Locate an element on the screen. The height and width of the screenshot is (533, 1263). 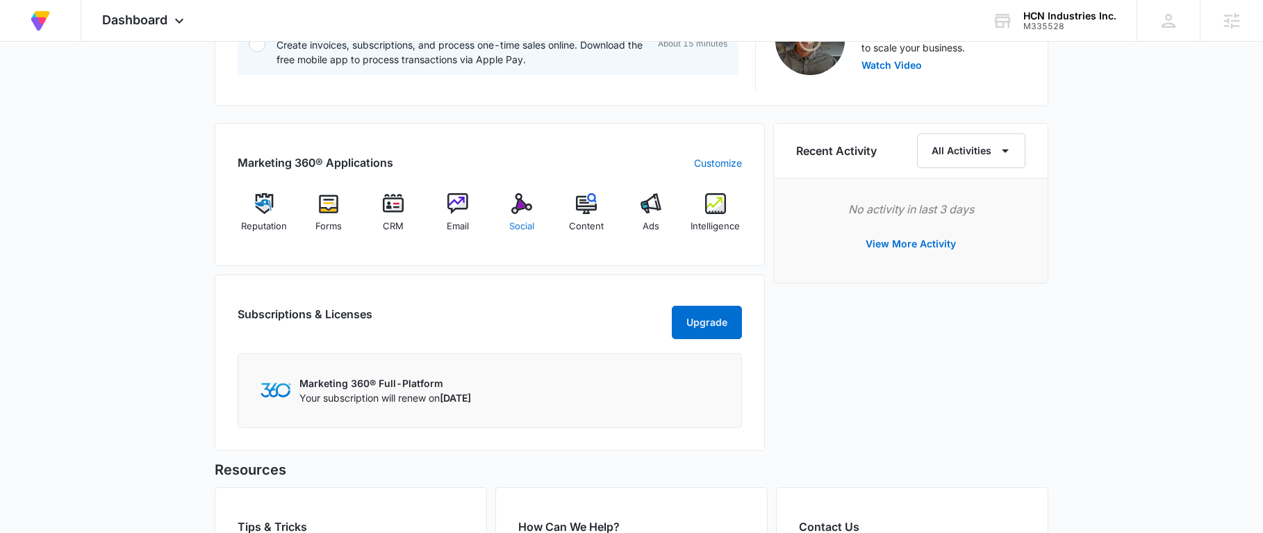
span: Forms is located at coordinates (328, 226).